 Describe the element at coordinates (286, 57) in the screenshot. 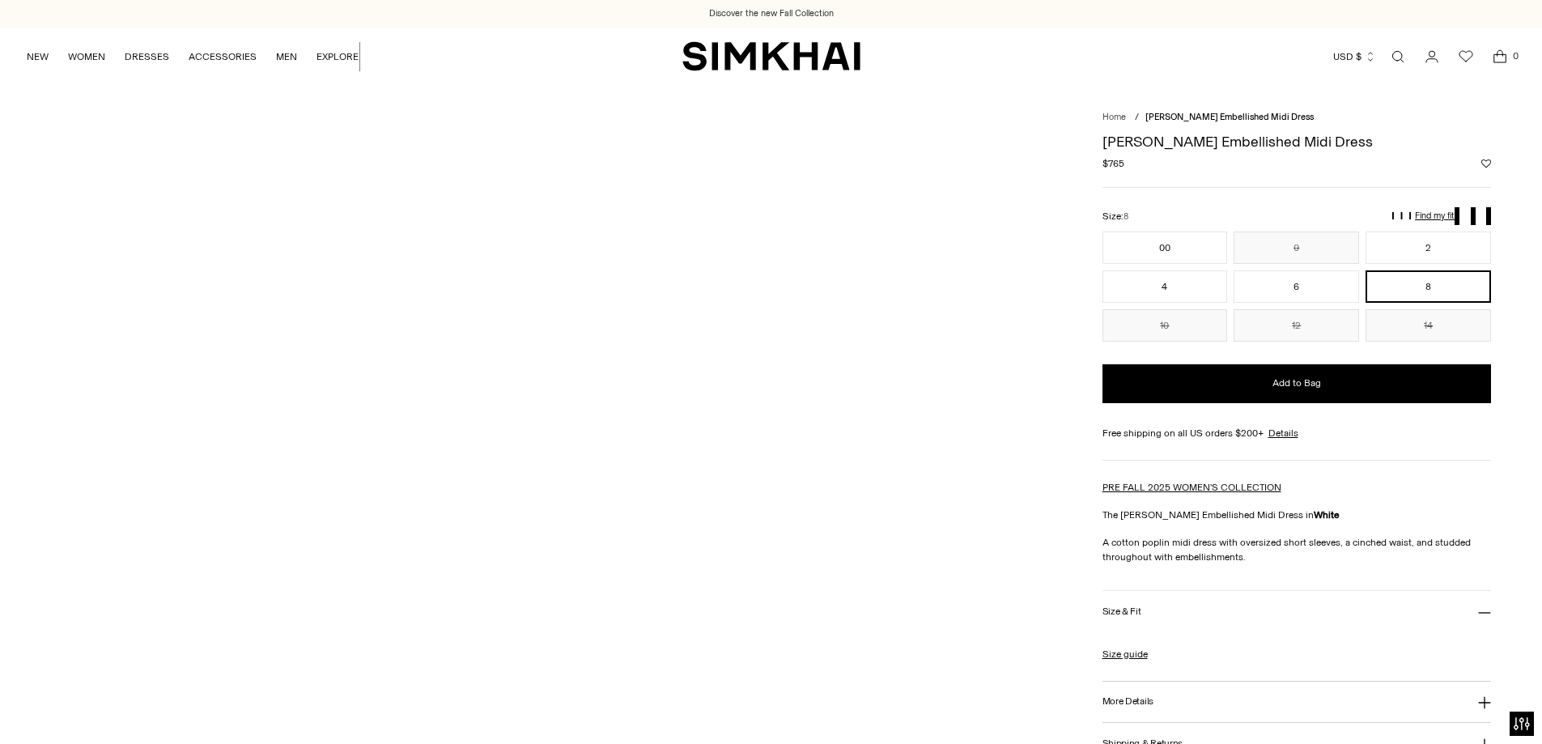

I see `a: MEN` at that location.